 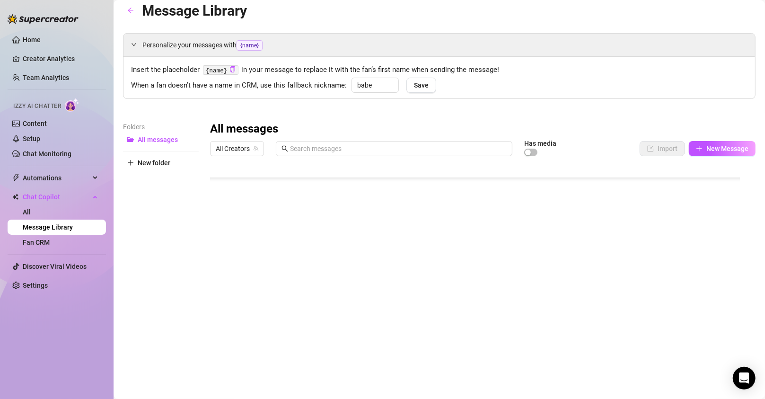 I want to click on span: folder-open, so click(x=131, y=140).